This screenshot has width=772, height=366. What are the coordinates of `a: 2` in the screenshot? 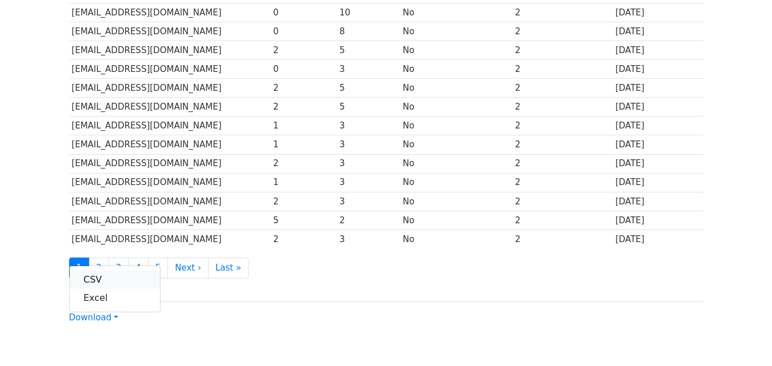 It's located at (99, 268).